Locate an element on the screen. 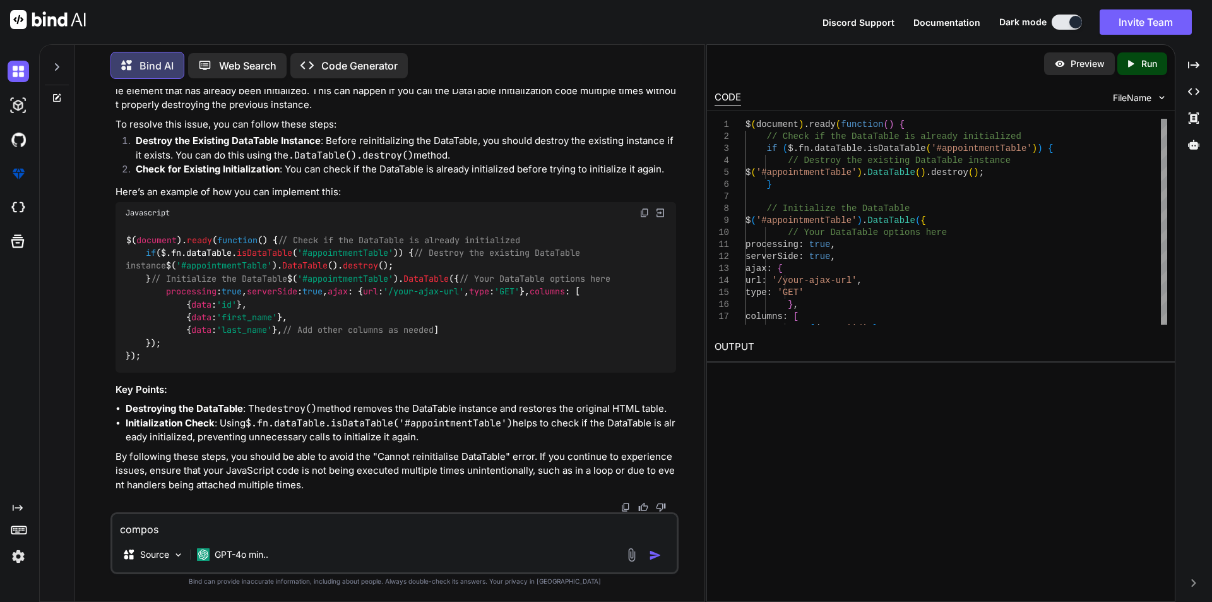 This screenshot has width=1212, height=602. p: Source is located at coordinates (155, 554).